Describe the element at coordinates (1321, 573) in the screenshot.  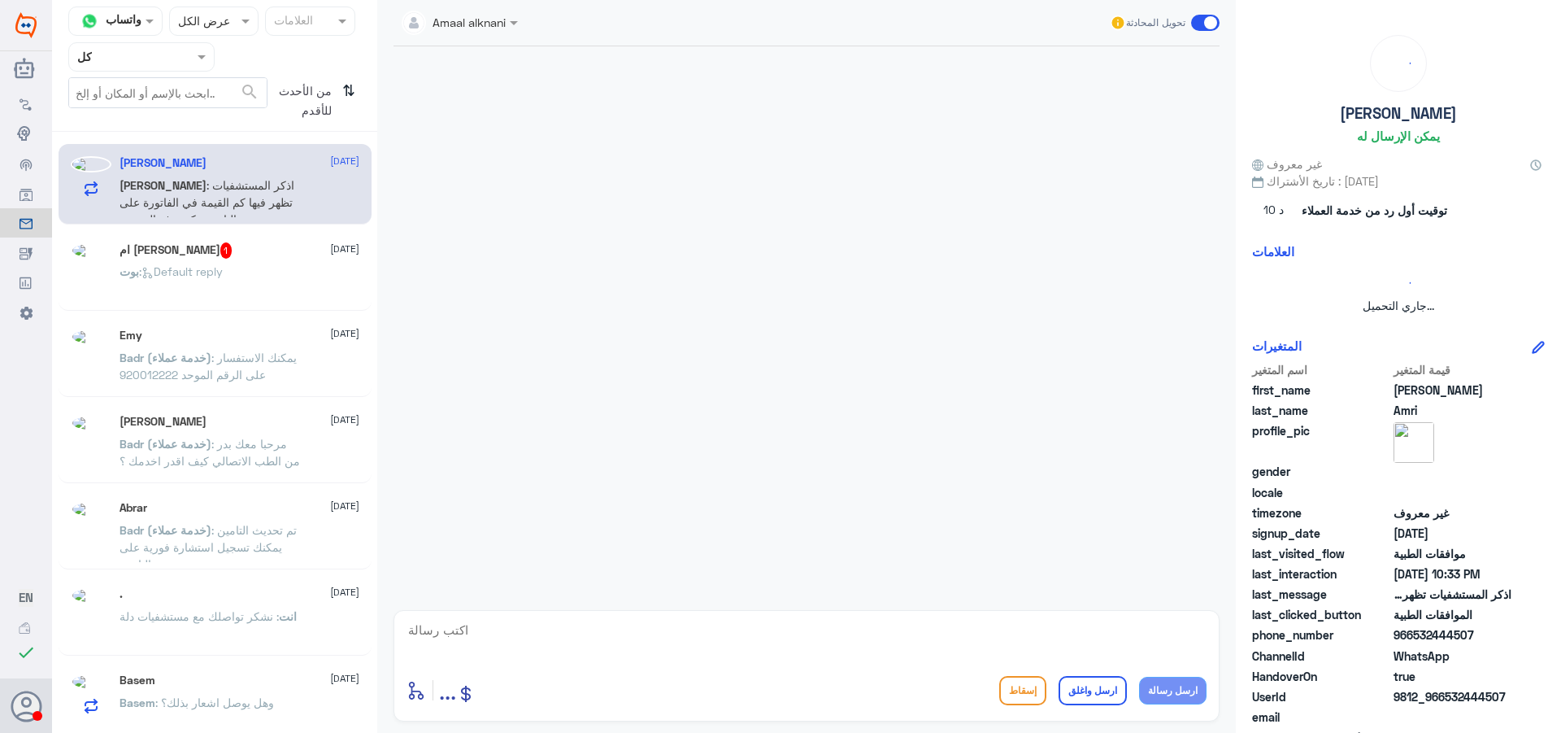
I see `span: last_interaction` at that location.